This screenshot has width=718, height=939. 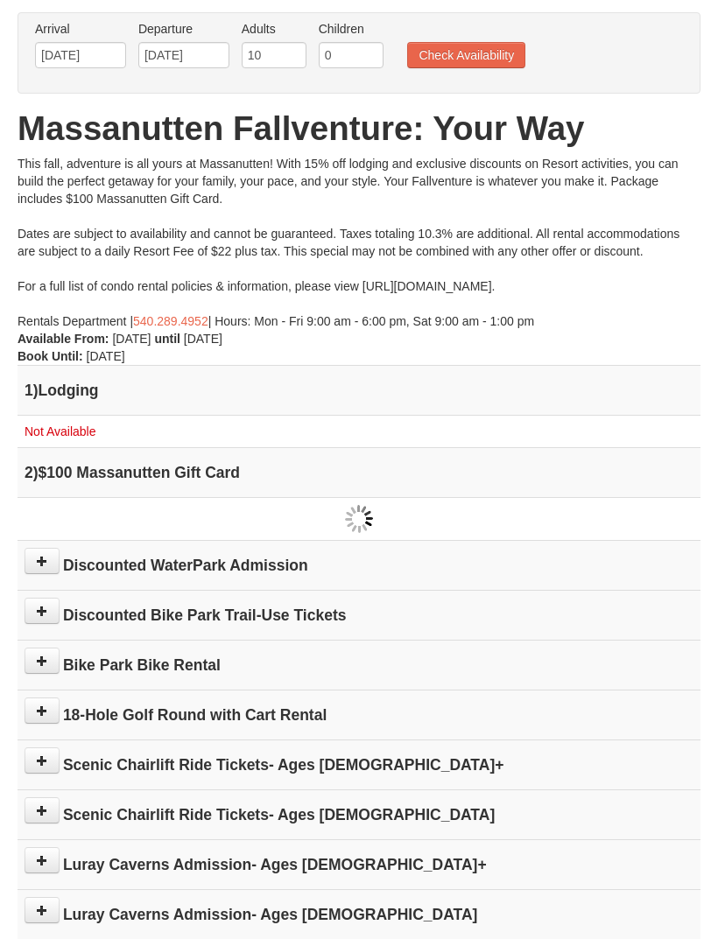 What do you see at coordinates (63, 340) in the screenshot?
I see `strong: Available From:` at bounding box center [63, 340].